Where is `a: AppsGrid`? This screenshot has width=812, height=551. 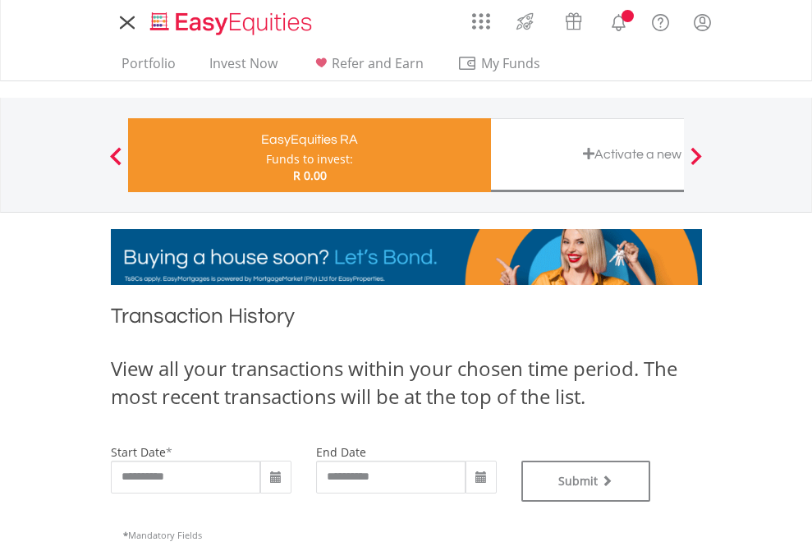
a: AppsGrid is located at coordinates (481, 17).